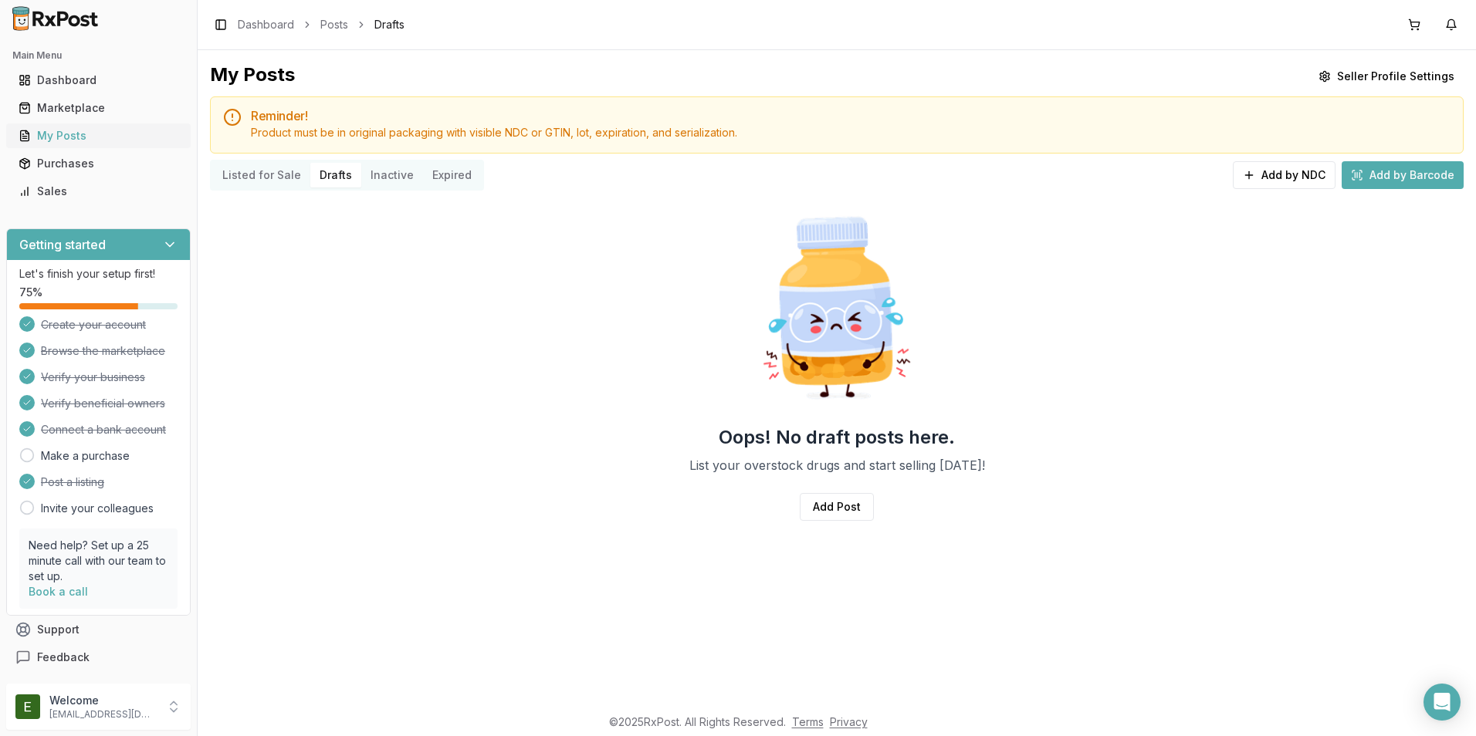 The width and height of the screenshot is (1476, 736). What do you see at coordinates (73, 482) in the screenshot?
I see `span: Post a listing` at bounding box center [73, 482].